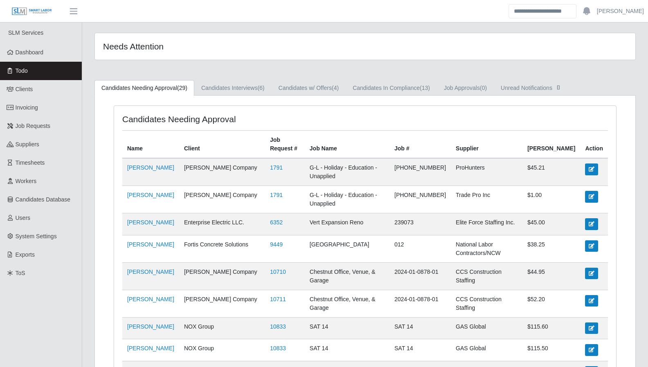 This screenshot has height=367, width=648. Describe the element at coordinates (222, 248) in the screenshot. I see `td: Fortis Concrete Solutions` at that location.